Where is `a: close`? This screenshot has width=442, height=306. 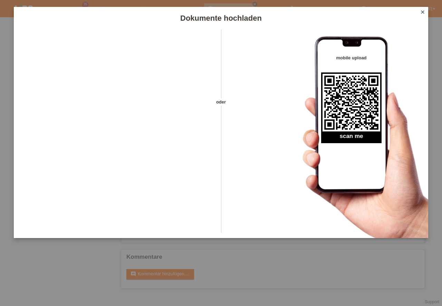 a: close is located at coordinates (422, 12).